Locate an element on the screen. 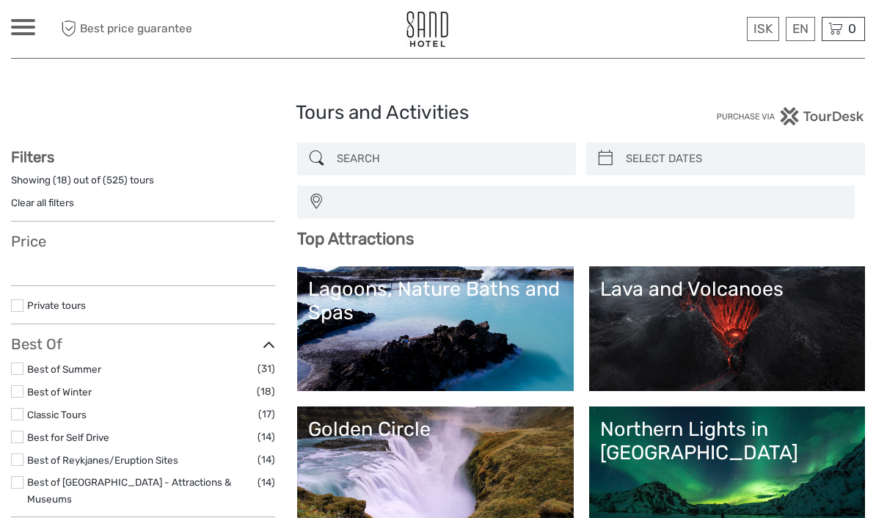 Image resolution: width=876 pixels, height=518 pixels. div: EN is located at coordinates (800, 29).